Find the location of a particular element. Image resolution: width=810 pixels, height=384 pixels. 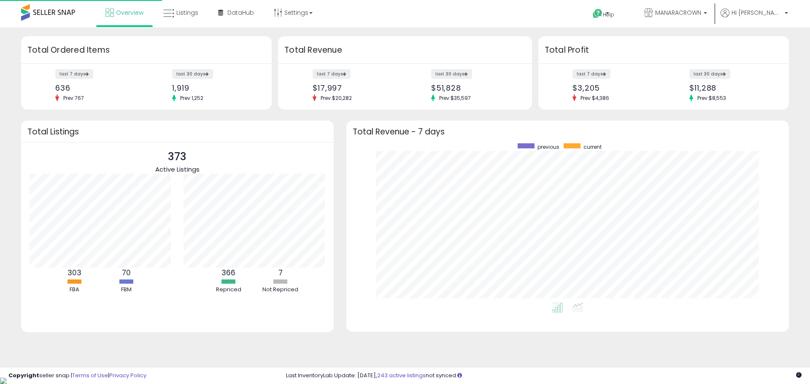

h3: Total Profit is located at coordinates (663, 50).